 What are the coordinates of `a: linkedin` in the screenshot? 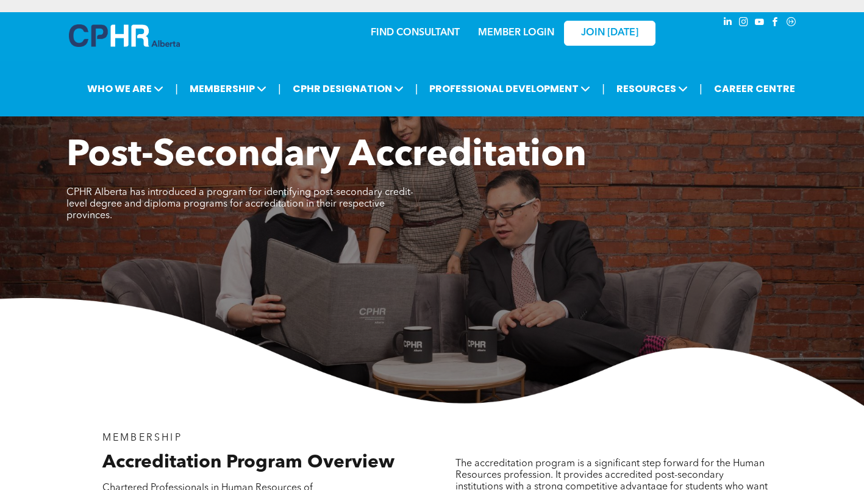 It's located at (728, 23).